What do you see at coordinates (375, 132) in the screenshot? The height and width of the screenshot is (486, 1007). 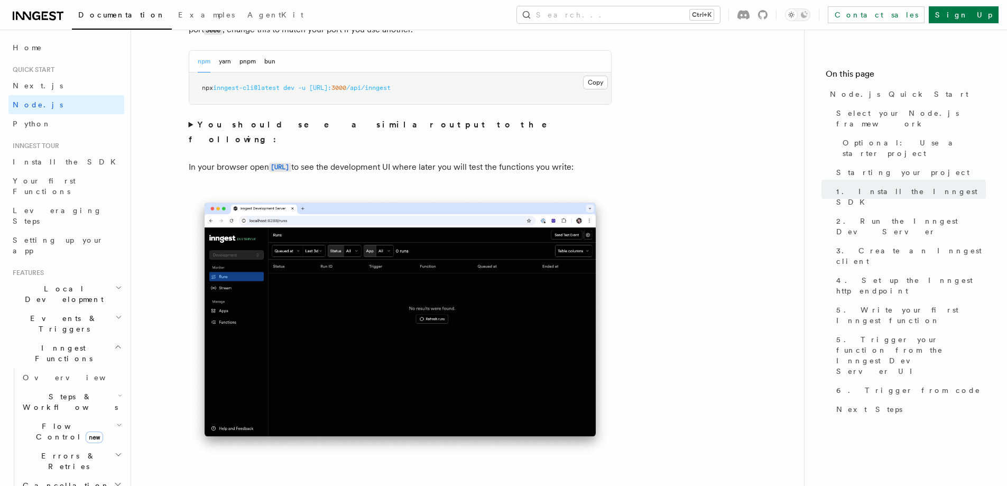 I see `strong: You should see a similar output to the following:` at bounding box center [375, 132].